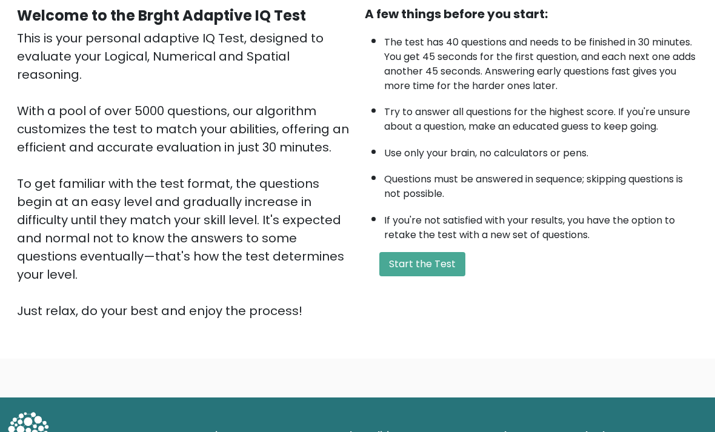 The image size is (715, 432). What do you see at coordinates (541, 61) in the screenshot?
I see `li: The test has 40 questions and needs to be finished in 30 minutes. You get 45 seconds for the firs...` at bounding box center [541, 61].